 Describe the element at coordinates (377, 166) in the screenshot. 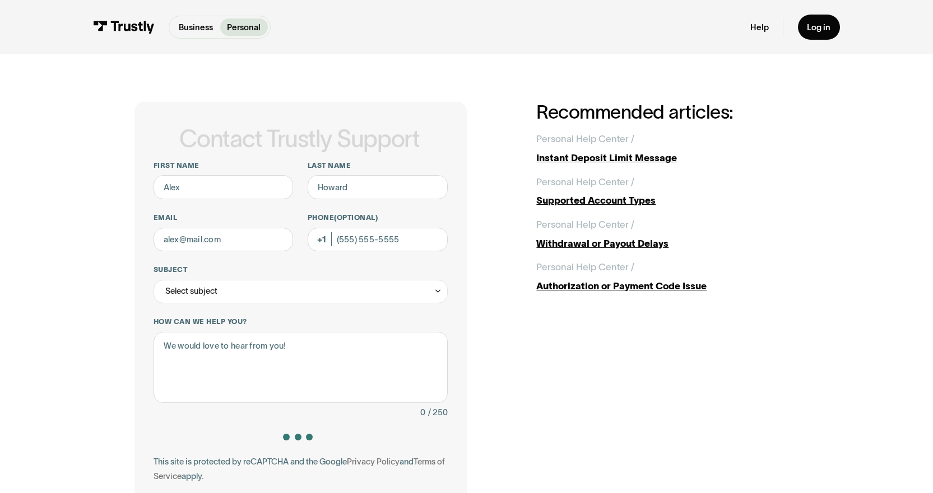

I see `label: Last name` at that location.